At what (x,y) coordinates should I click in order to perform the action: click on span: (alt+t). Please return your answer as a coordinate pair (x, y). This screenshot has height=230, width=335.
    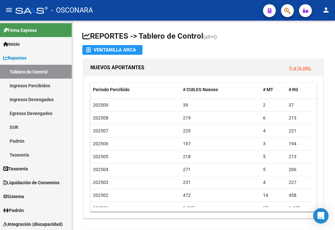
    Looking at the image, I should click on (210, 37).